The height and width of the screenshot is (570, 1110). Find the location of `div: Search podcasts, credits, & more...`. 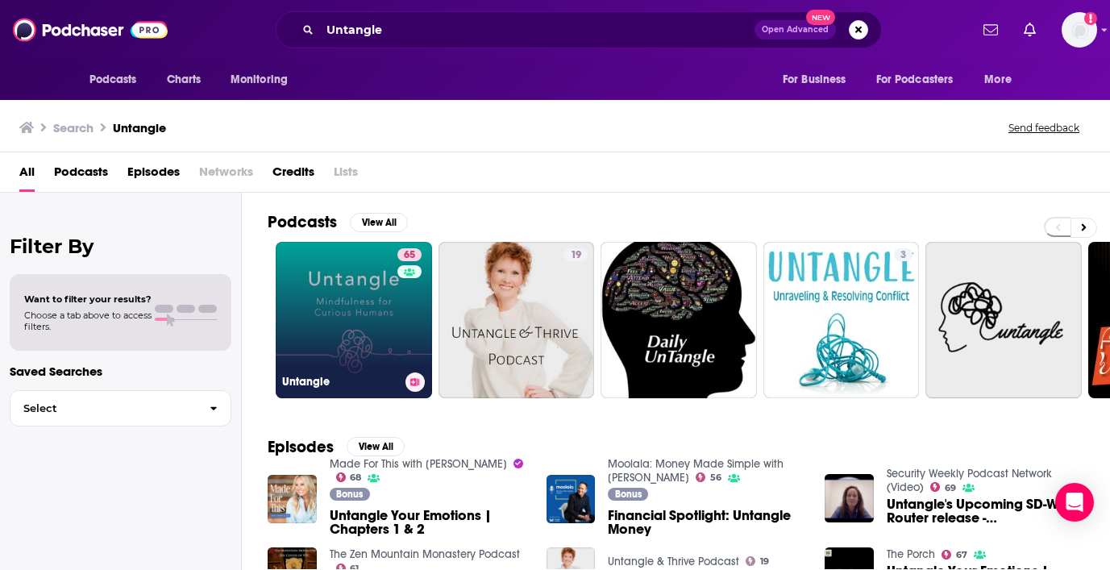

div: Search podcasts, credits, & more... is located at coordinates (579, 30).